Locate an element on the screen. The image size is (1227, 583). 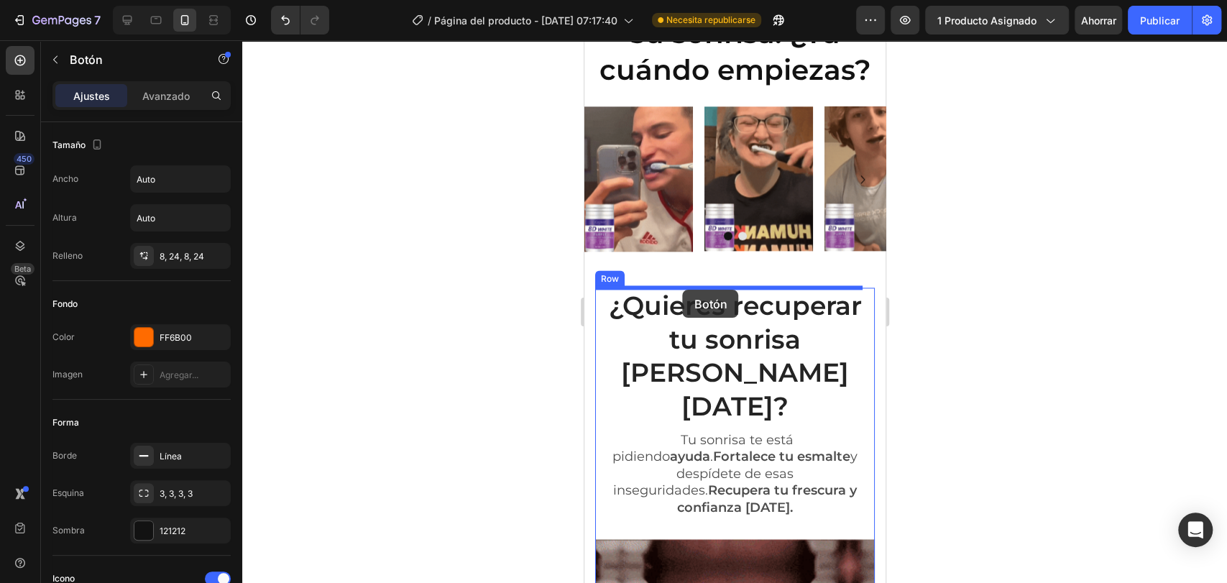
font: Forma is located at coordinates (65, 422).